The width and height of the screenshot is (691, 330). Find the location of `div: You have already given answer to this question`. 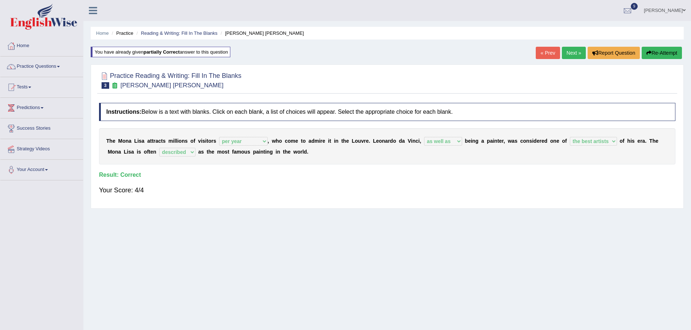

div: You have already given answer to this question is located at coordinates (160, 52).